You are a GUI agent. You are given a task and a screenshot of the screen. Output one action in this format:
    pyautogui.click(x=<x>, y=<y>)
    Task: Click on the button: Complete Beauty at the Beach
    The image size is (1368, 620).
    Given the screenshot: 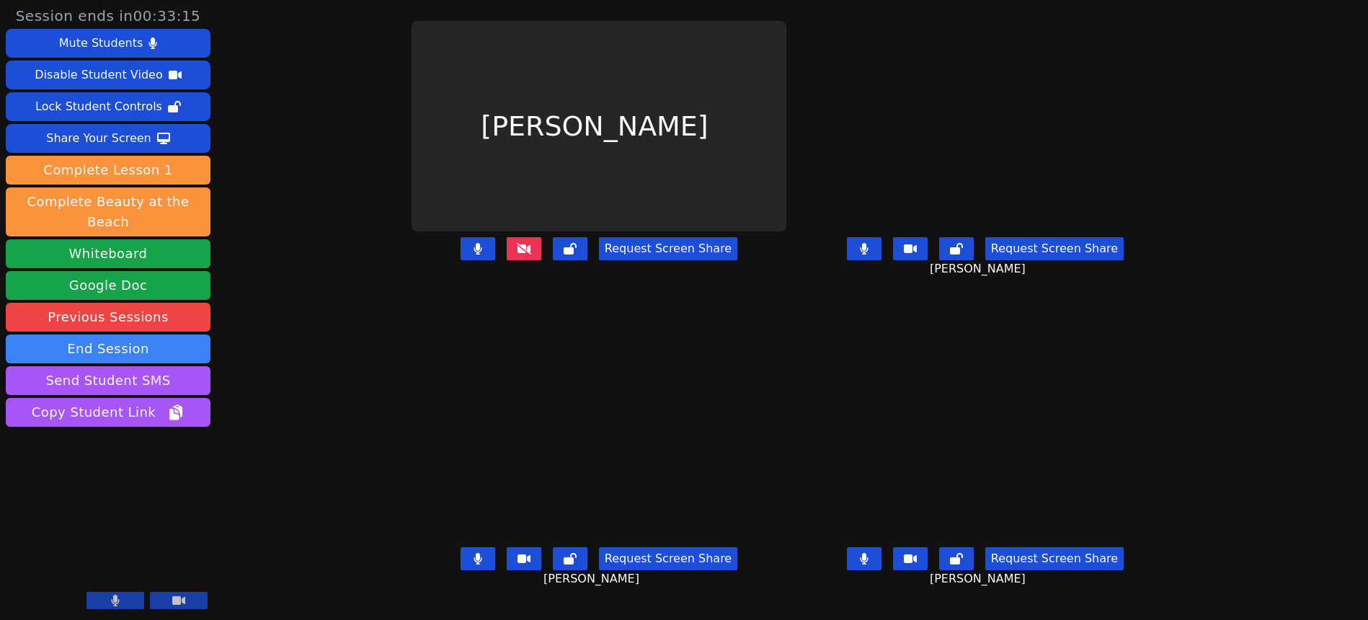 What is the action you would take?
    pyautogui.click(x=108, y=212)
    